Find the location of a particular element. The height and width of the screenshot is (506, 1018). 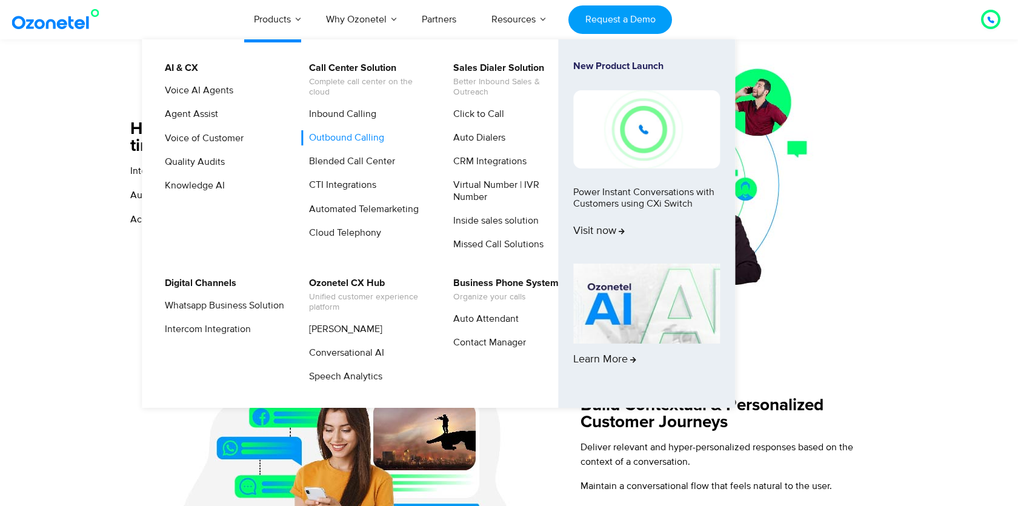

a: Call Center SolutionComplete call center on the cloud is located at coordinates (365, 80).